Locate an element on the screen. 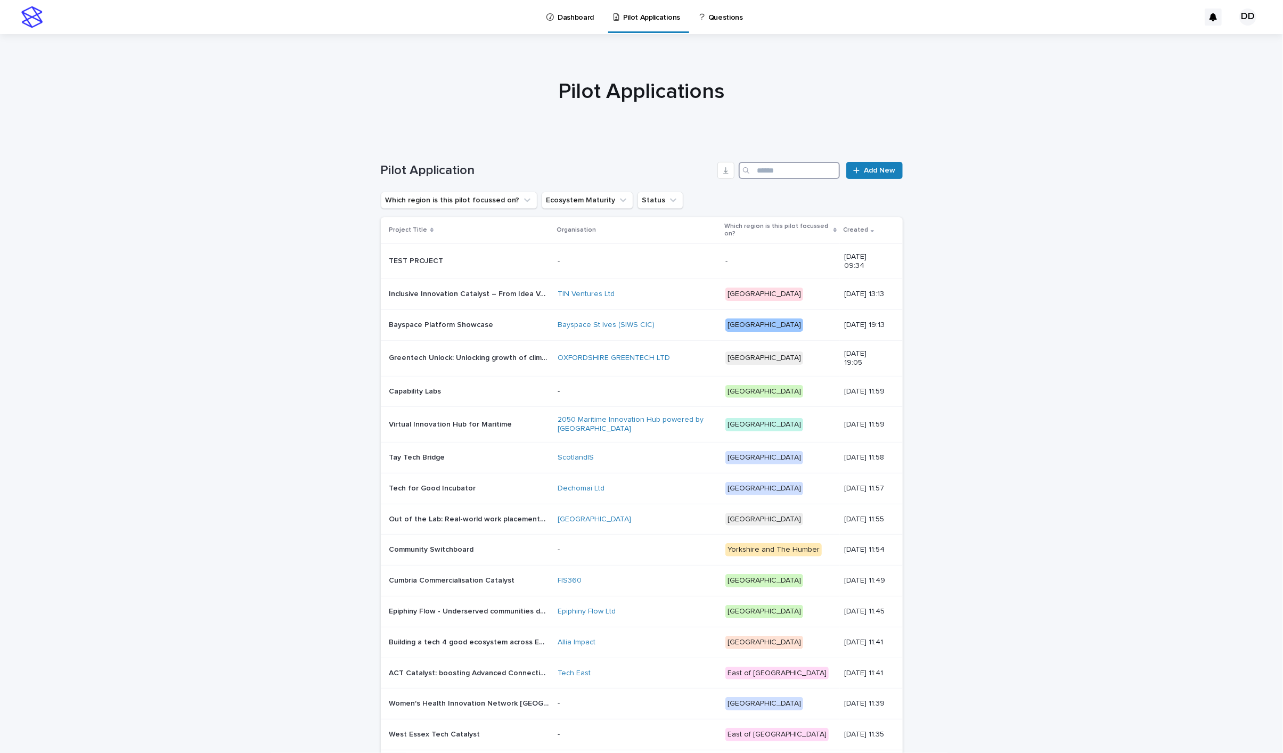 The image size is (1283, 753). p: Inclusive Innovation Catalyst – From Idea Validation to Investment - Ready Growth is located at coordinates (470, 293).